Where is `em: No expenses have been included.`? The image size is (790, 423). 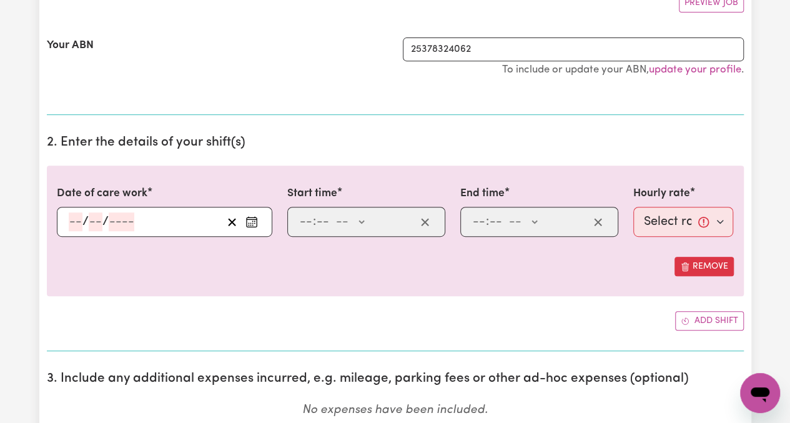
em: No expenses have been included. is located at coordinates (395, 410).